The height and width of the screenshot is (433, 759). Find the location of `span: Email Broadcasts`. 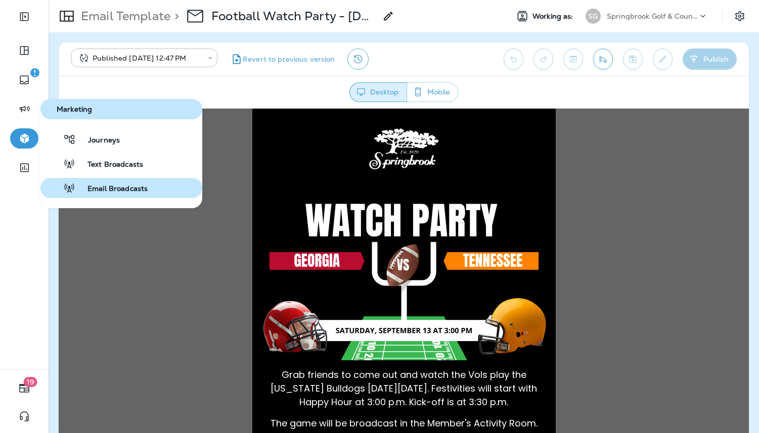

span: Email Broadcasts is located at coordinates (111, 189).